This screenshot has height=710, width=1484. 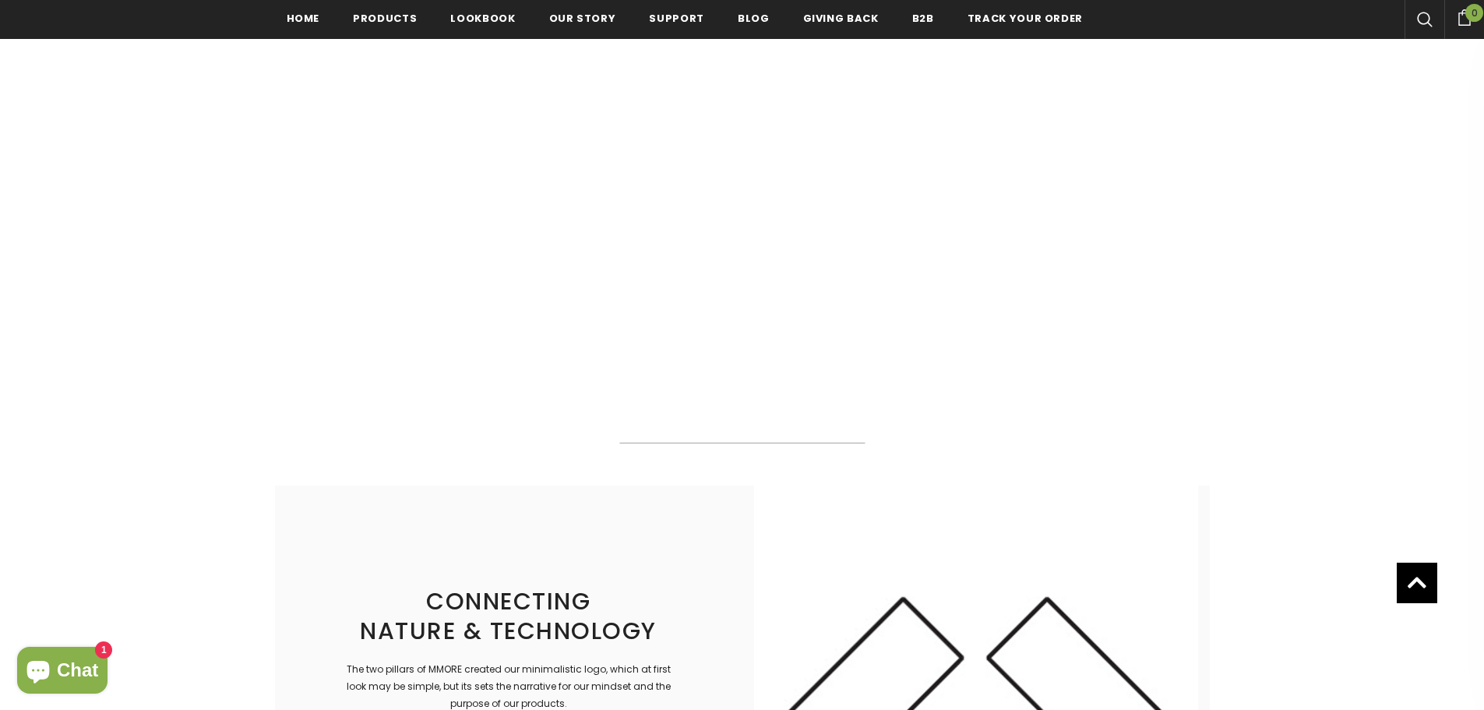 I want to click on span: Giving back, so click(x=840, y=18).